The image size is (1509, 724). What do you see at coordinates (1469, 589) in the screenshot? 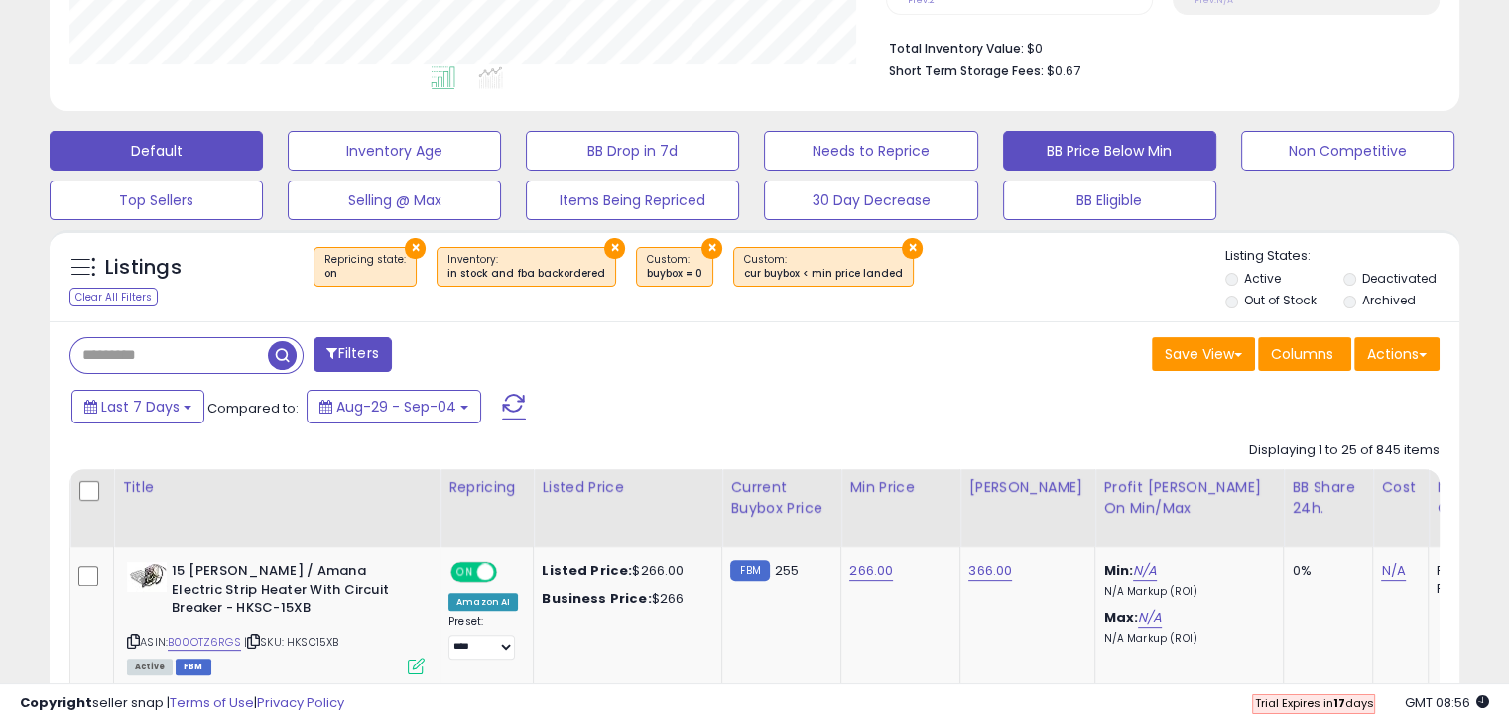
I see `div: FBM: 4` at bounding box center [1469, 589].